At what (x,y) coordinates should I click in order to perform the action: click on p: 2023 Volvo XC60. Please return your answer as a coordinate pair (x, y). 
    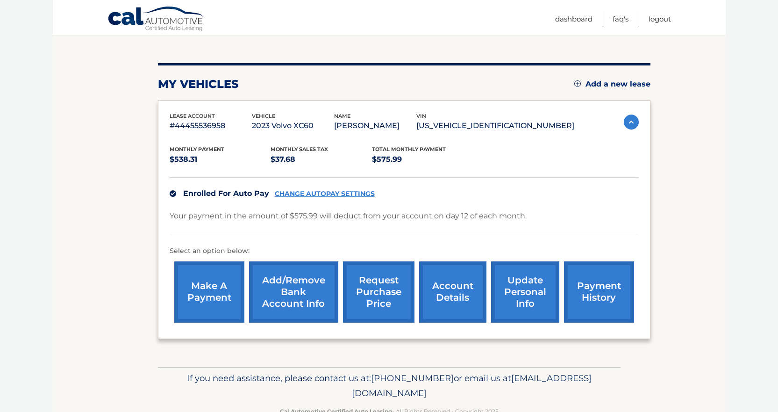
    Looking at the image, I should click on (293, 126).